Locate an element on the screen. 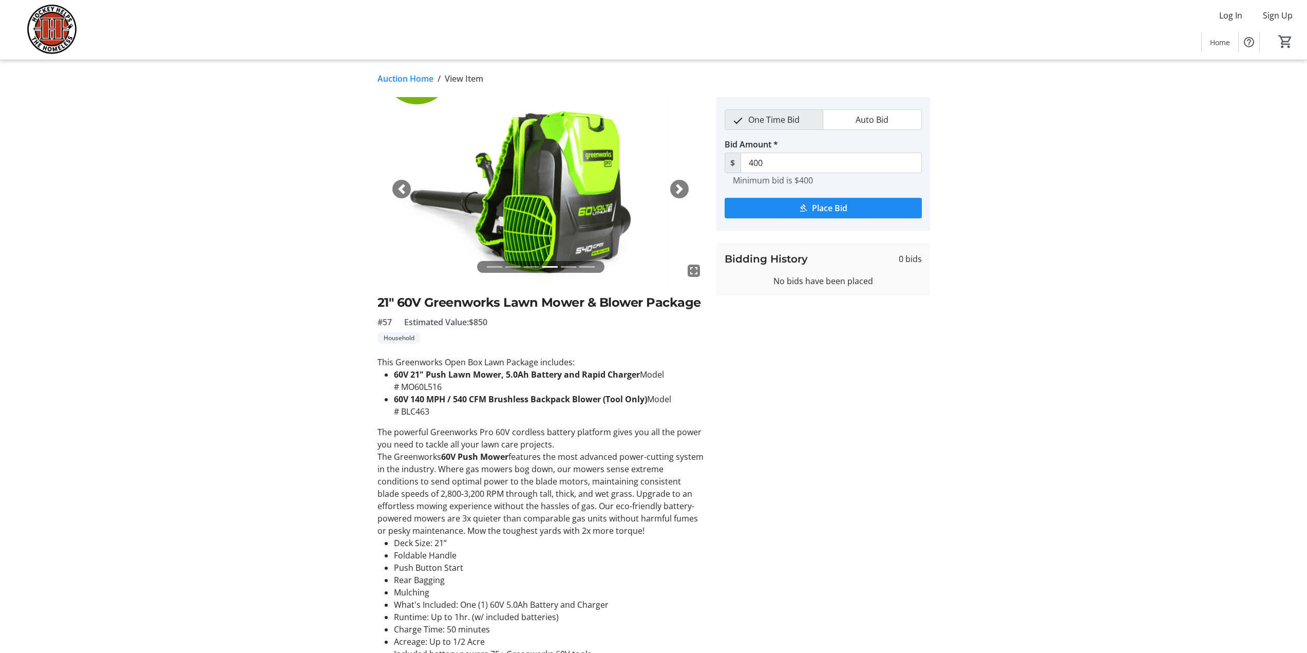 Image resolution: width=1307 pixels, height=653 pixels. span: Home is located at coordinates (1219, 42).